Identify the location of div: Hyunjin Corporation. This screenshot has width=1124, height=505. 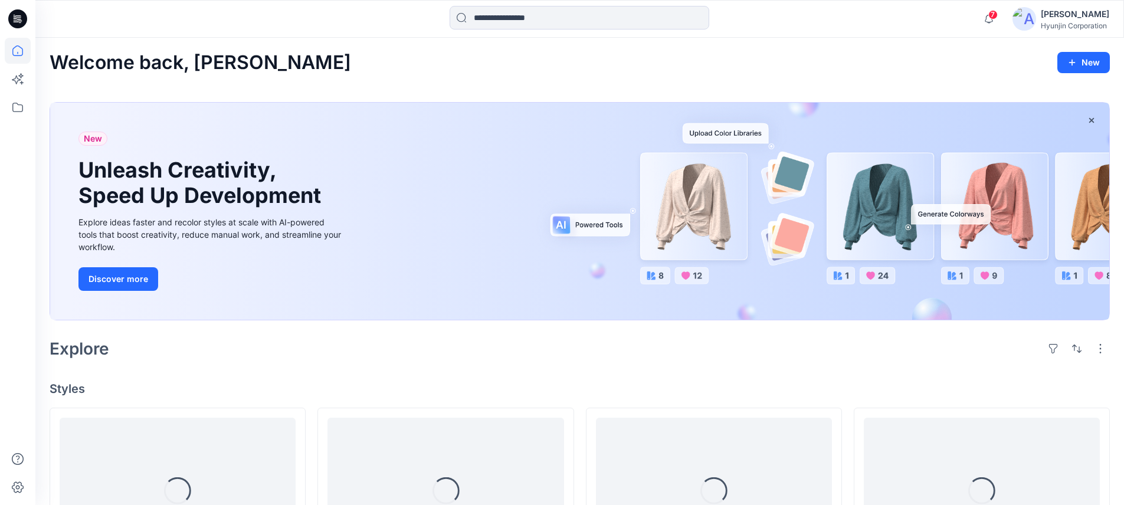
(1075, 25).